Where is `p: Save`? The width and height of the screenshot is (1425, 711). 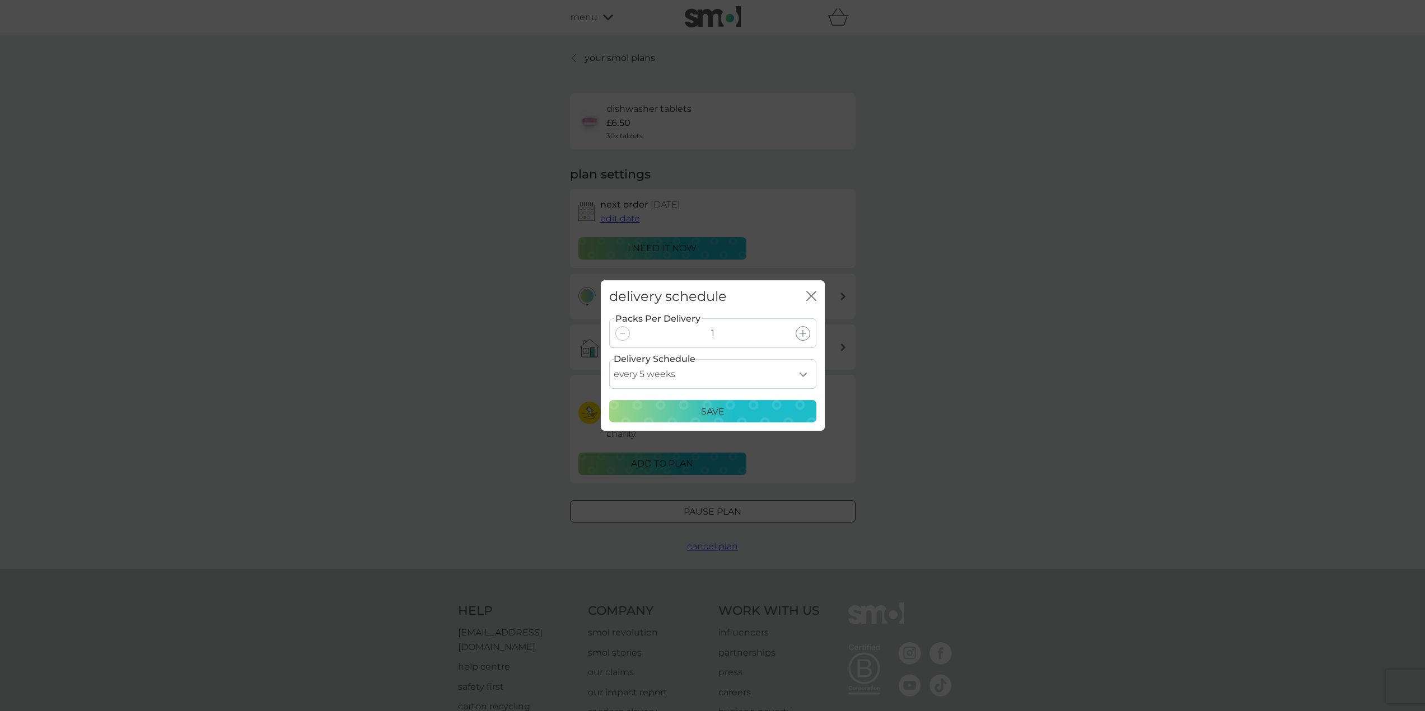
p: Save is located at coordinates (713, 412).